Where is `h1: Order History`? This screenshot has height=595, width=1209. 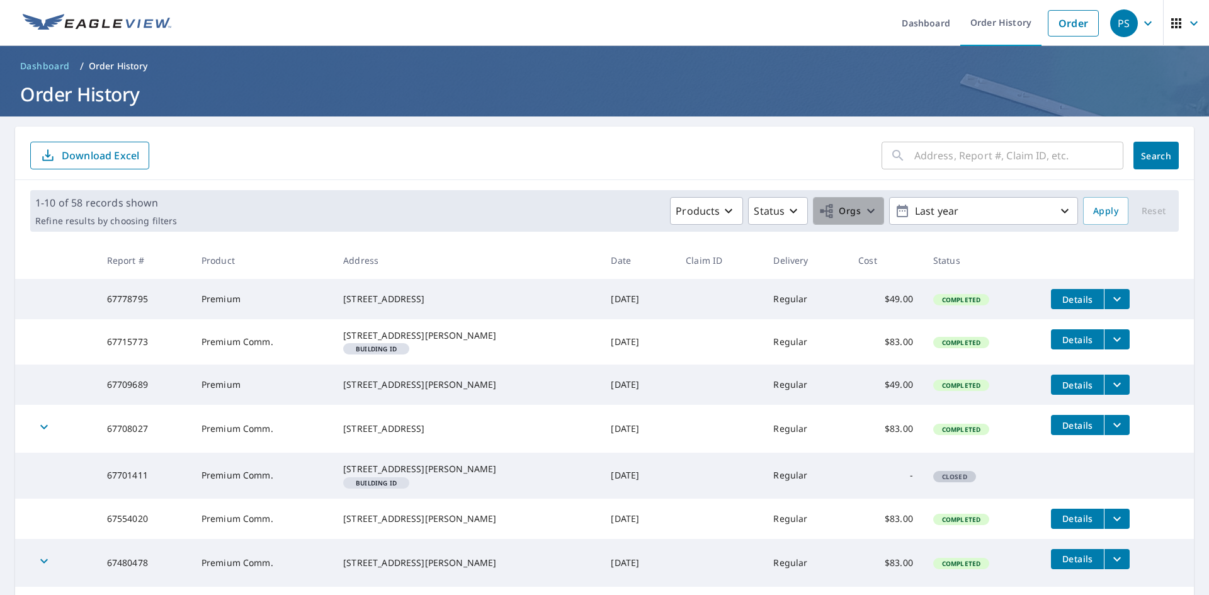
h1: Order History is located at coordinates (604, 94).